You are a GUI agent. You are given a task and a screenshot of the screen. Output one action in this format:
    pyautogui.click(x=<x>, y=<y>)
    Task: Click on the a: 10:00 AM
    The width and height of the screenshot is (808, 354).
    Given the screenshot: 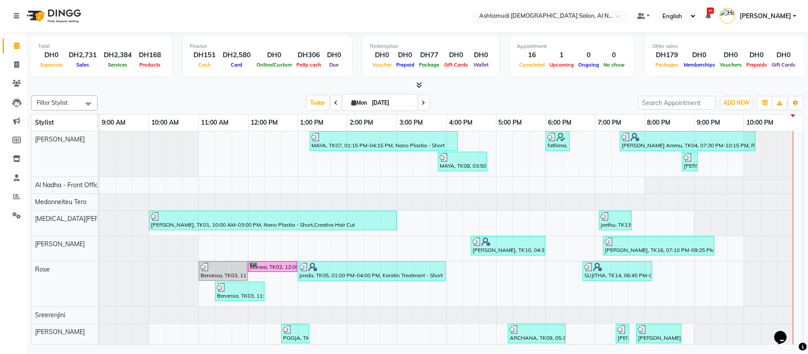 What is the action you would take?
    pyautogui.click(x=165, y=123)
    